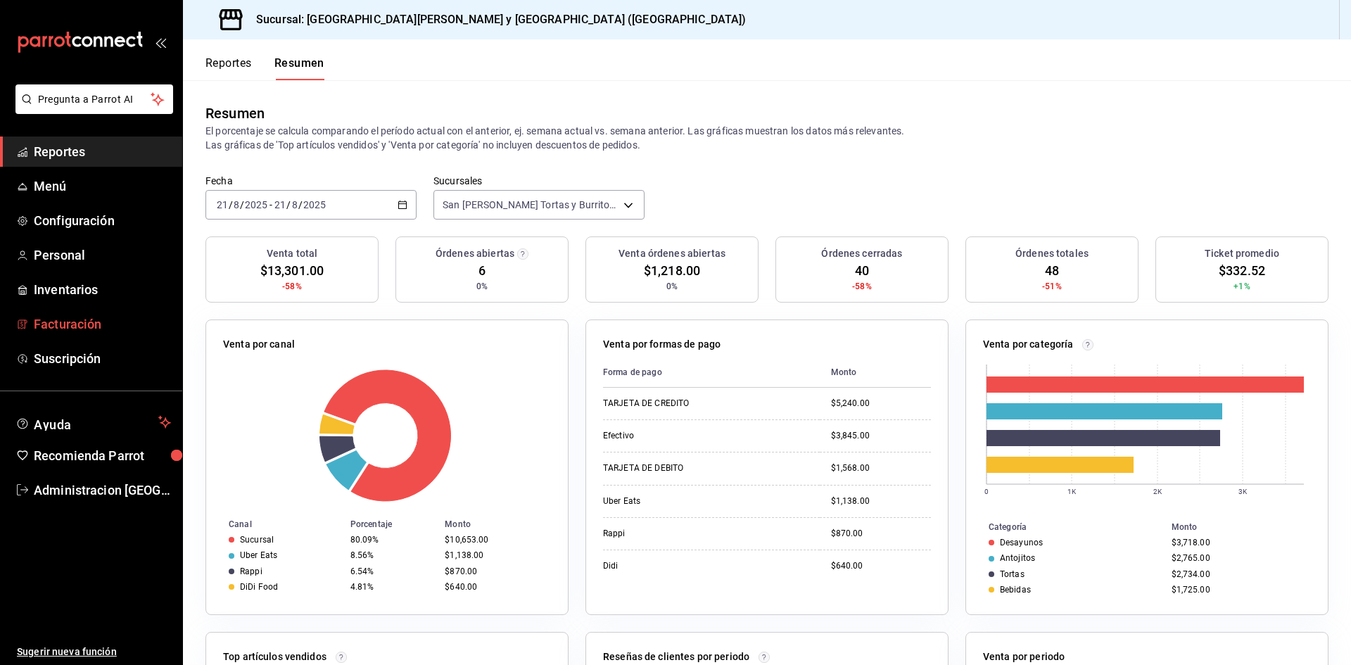  What do you see at coordinates (1021, 542) in the screenshot?
I see `div: Desayunos` at bounding box center [1021, 542].